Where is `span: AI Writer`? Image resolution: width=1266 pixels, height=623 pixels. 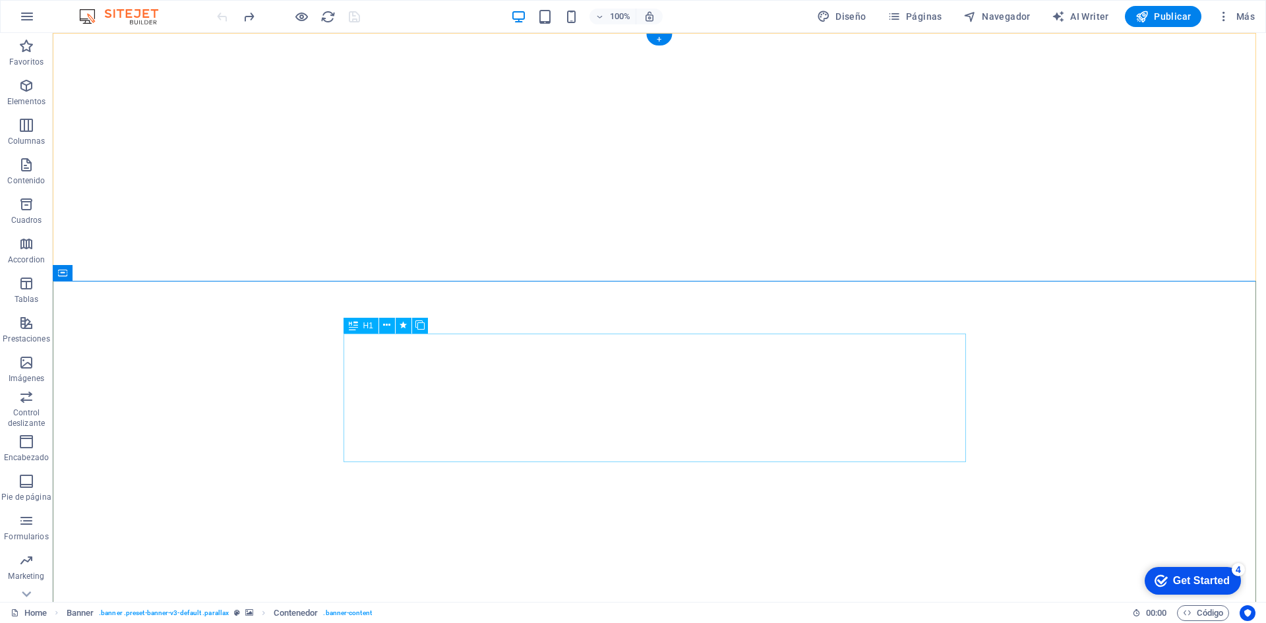 span: AI Writer is located at coordinates (1080, 16).